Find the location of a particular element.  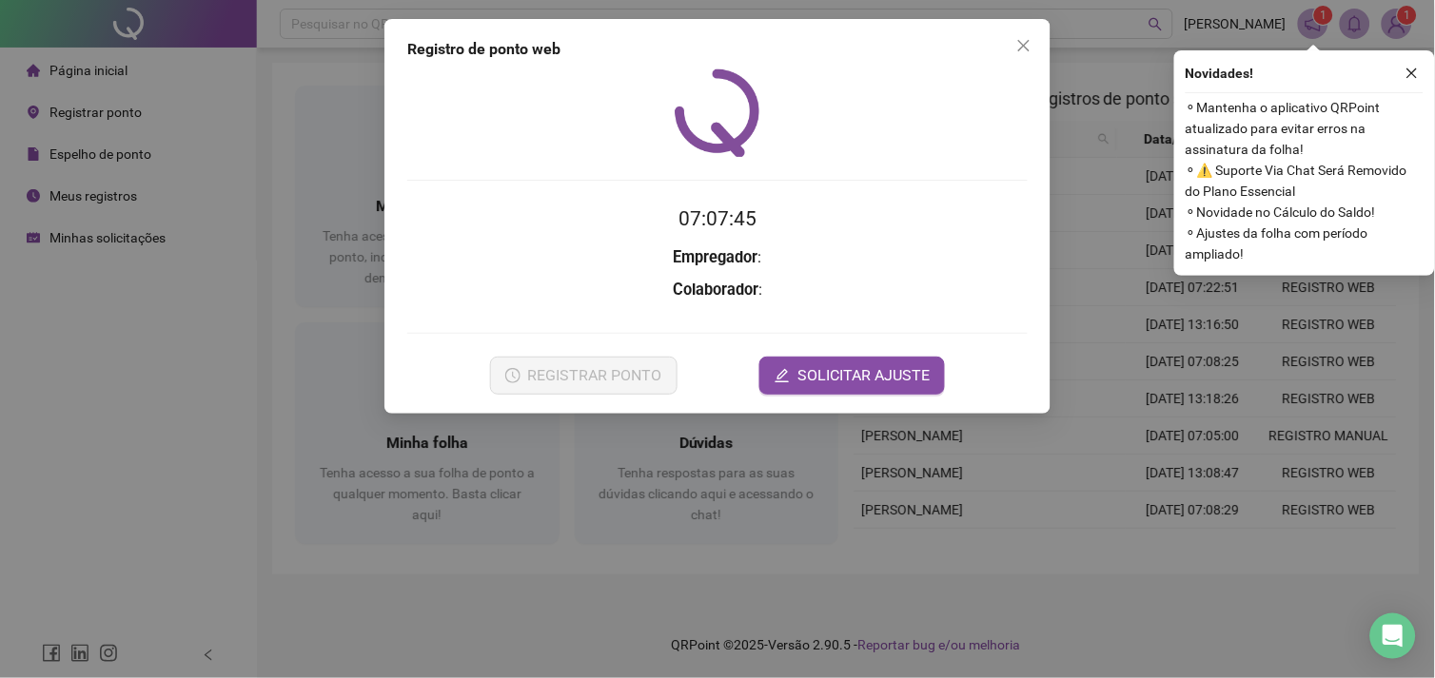

span: SOLICITAR AJUSTE is located at coordinates (863, 376).